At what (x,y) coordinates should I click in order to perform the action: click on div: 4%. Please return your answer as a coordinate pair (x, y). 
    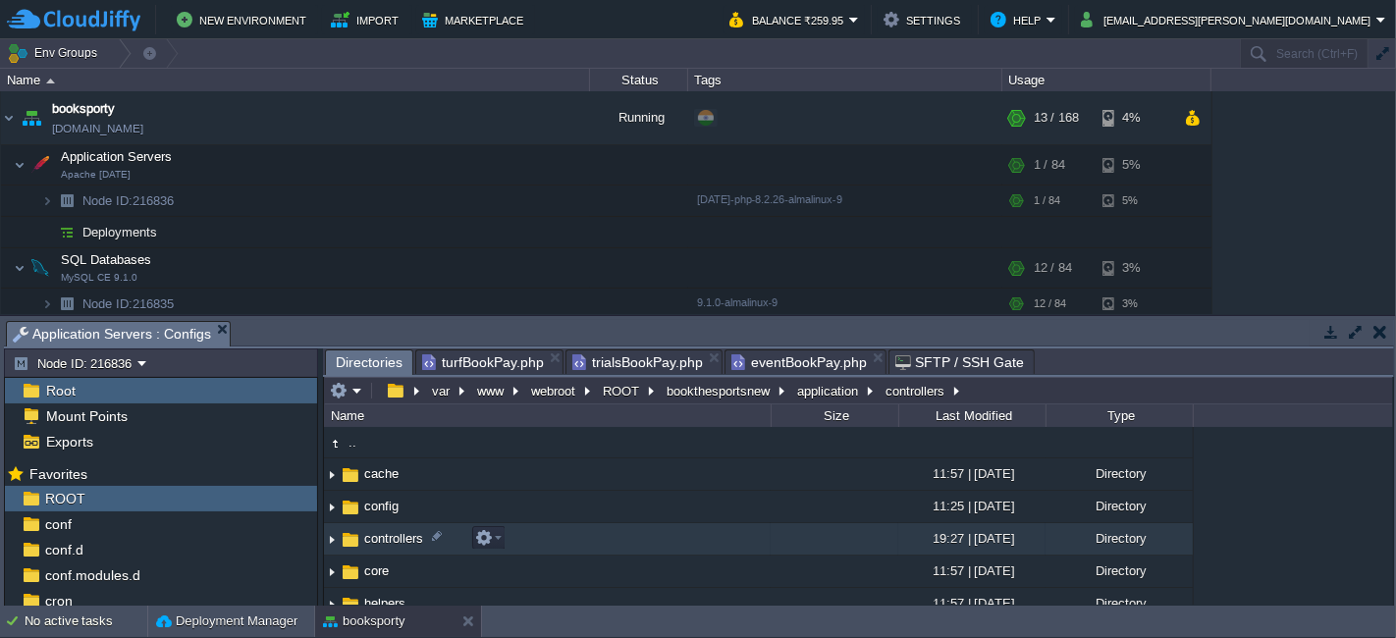
    Looking at the image, I should click on (1134, 118).